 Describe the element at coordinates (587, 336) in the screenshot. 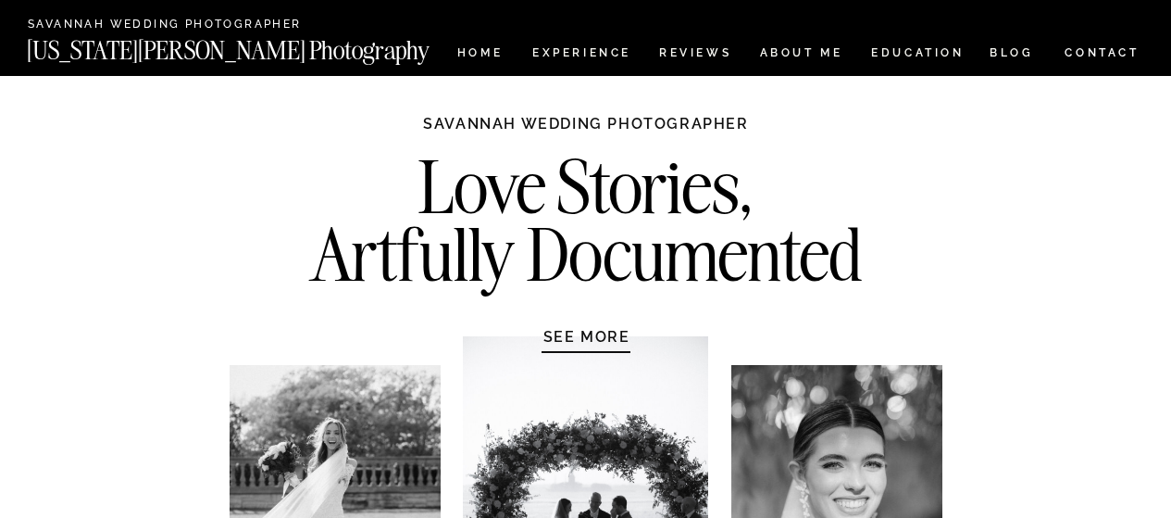

I see `h1: SEE MORE` at that location.